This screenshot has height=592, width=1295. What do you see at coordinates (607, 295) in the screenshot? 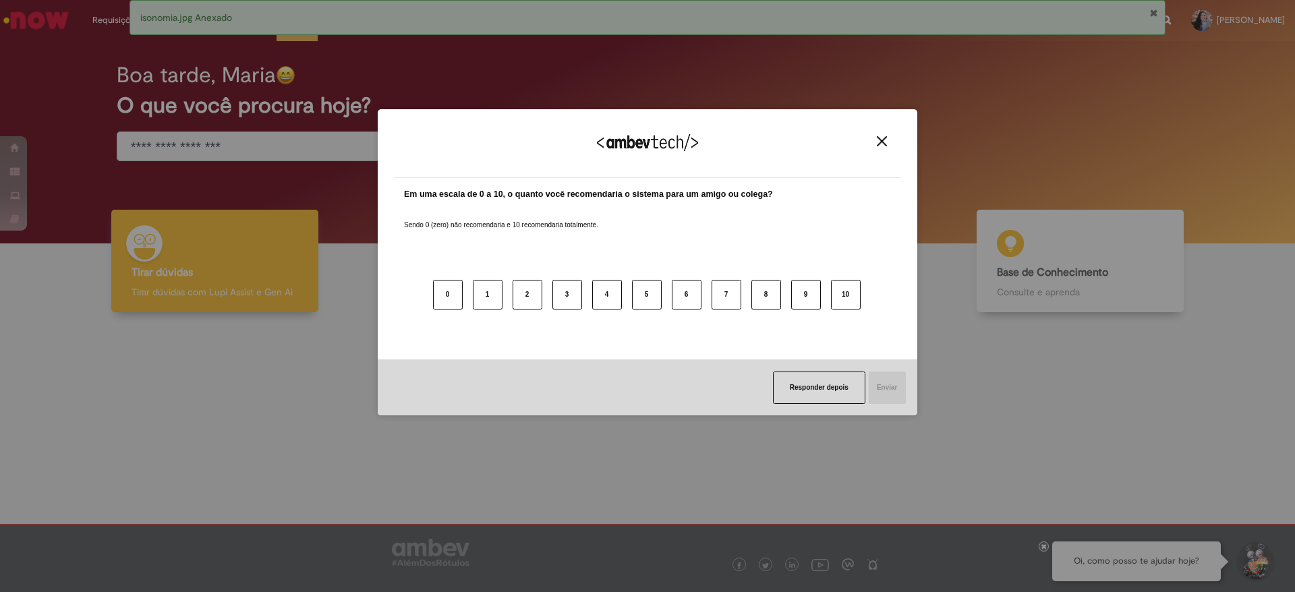
I see `button: 4` at bounding box center [607, 295].